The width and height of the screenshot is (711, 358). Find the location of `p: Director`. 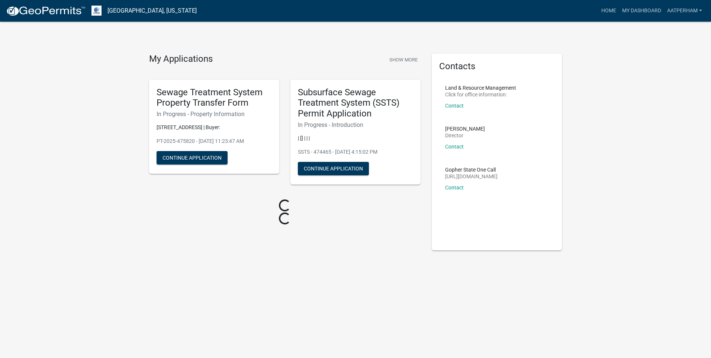

p: Director is located at coordinates (465, 135).